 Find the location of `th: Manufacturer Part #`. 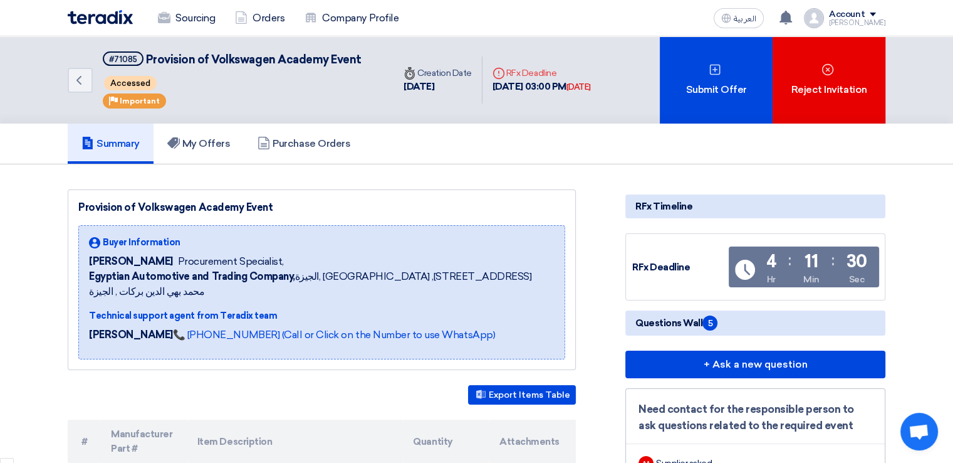

th: Manufacturer Part # is located at coordinates (144, 441).